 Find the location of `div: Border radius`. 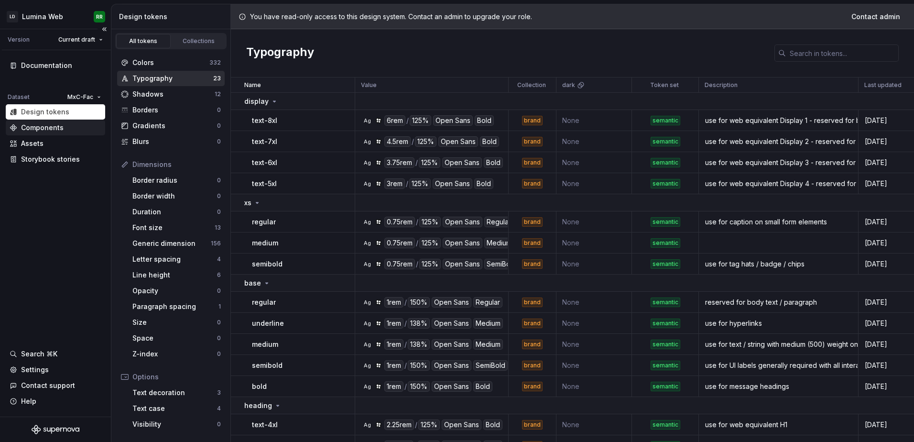

div: Border radius is located at coordinates (175, 180).